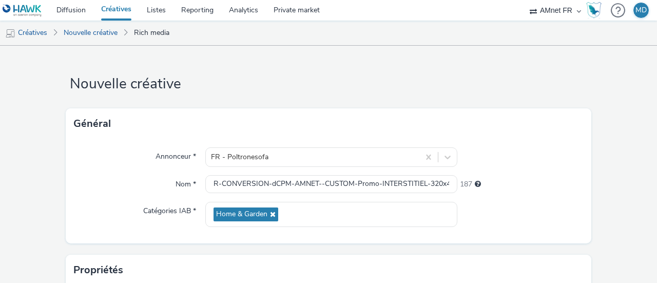 The width and height of the screenshot is (657, 283). Describe the element at coordinates (641, 10) in the screenshot. I see `div: MD` at that location.